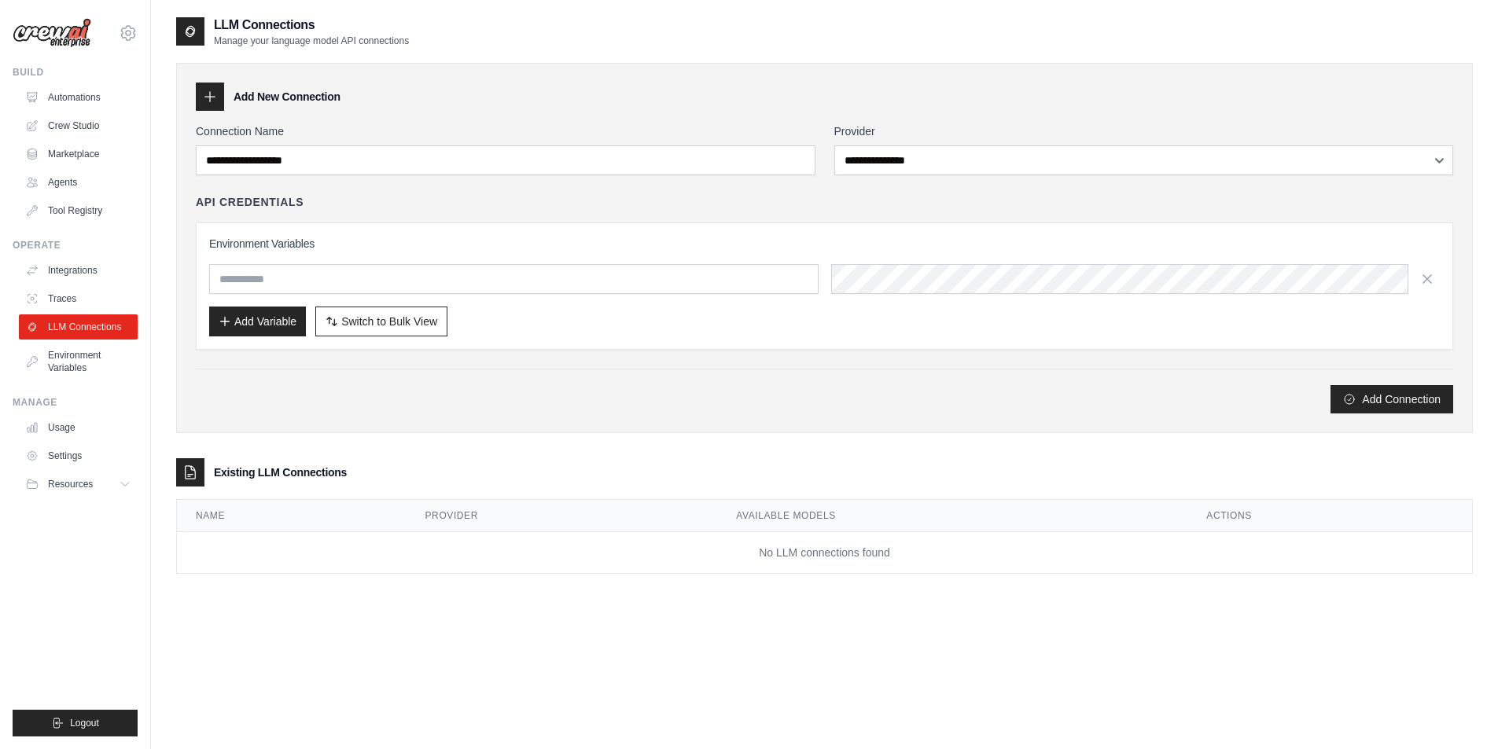 The image size is (1498, 749). What do you see at coordinates (78, 154) in the screenshot?
I see `a: Marketplace` at bounding box center [78, 154].